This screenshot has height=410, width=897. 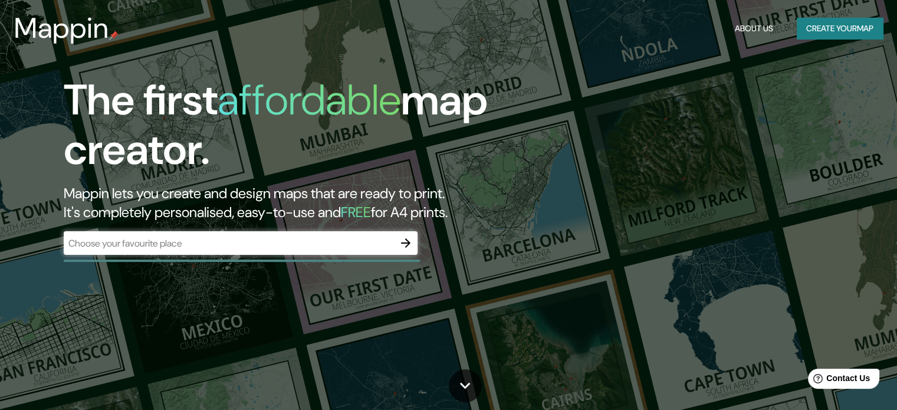 I want to click on h3: Mappin, so click(x=61, y=28).